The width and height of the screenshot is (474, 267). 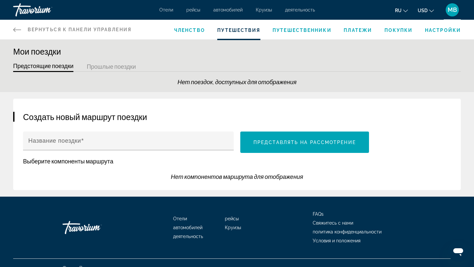 I want to click on mat-label: Название поездки, so click(x=55, y=141).